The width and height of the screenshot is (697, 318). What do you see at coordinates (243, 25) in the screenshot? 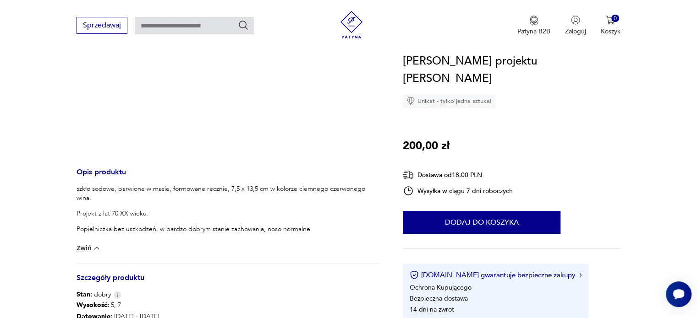
I see `button: Szukaj` at bounding box center [243, 25].